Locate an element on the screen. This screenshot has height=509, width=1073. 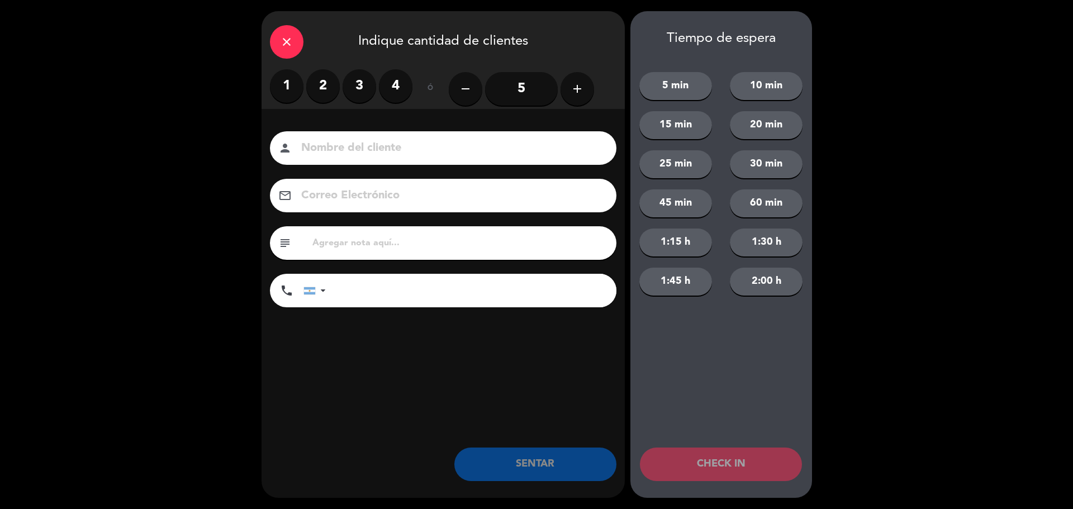
button: 1:15 h is located at coordinates (676, 243).